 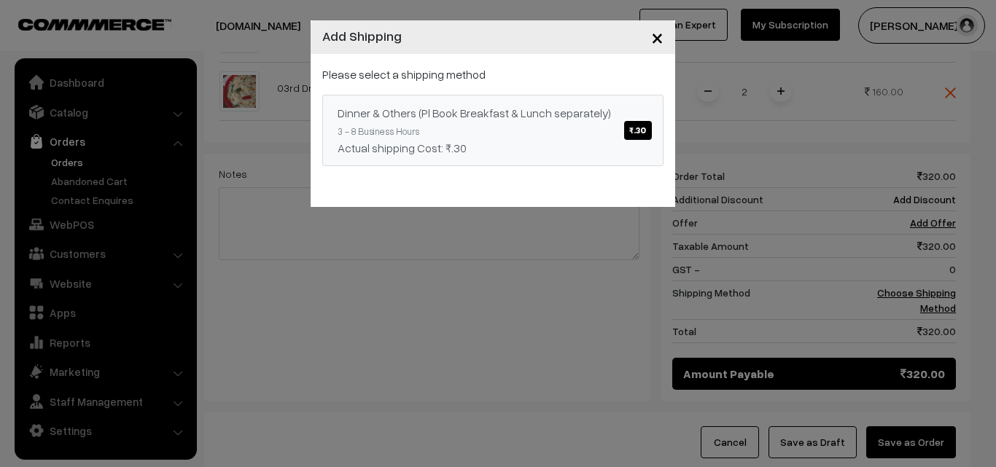 I want to click on small: 3 - 8 Business Hours, so click(x=378, y=131).